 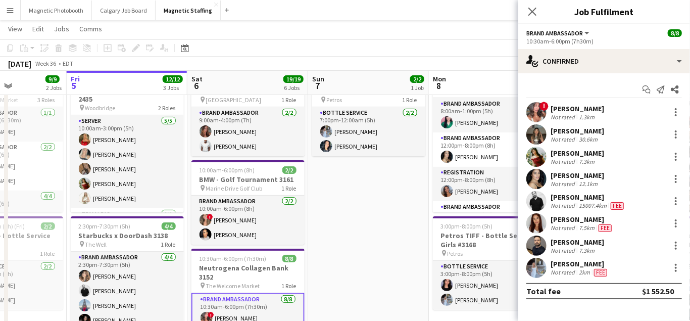 I want to click on div: $1 552.50, so click(x=658, y=291).